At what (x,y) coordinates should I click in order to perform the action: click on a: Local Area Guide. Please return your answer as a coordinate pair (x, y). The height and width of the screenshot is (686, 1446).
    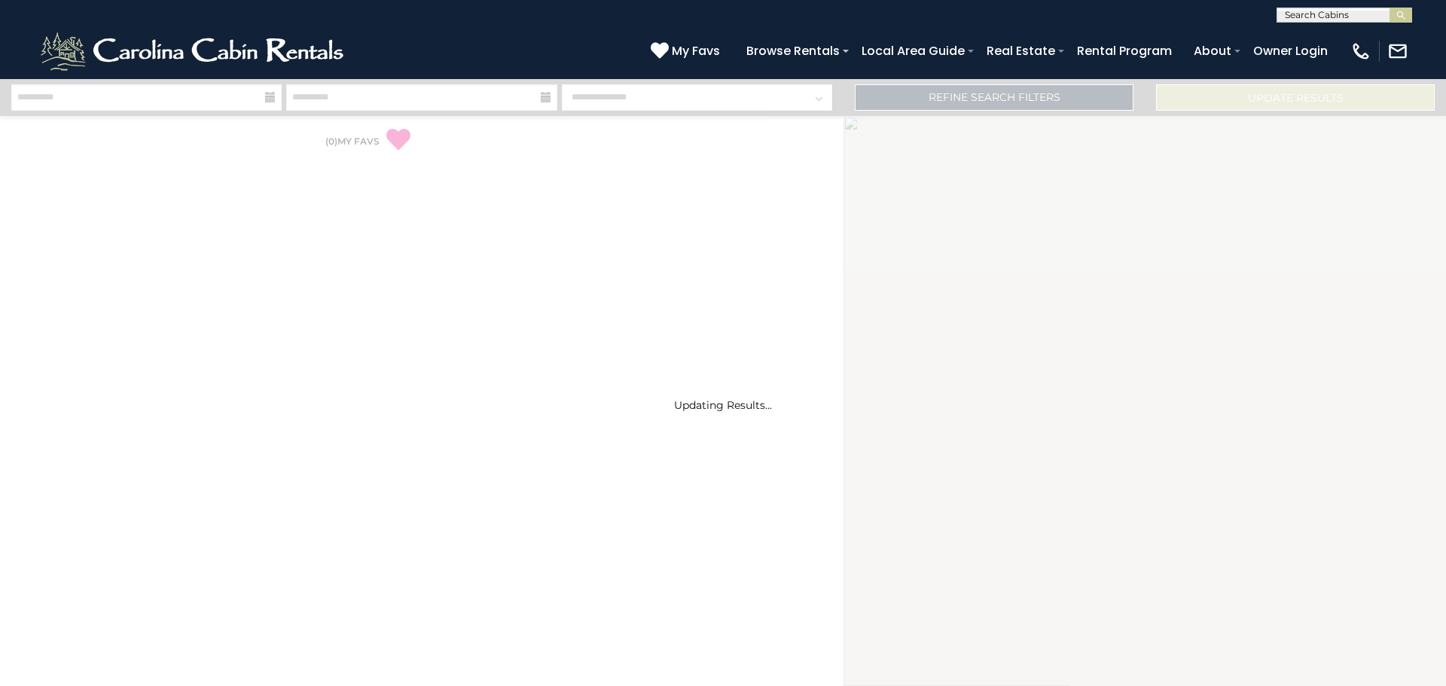
    Looking at the image, I should click on (913, 50).